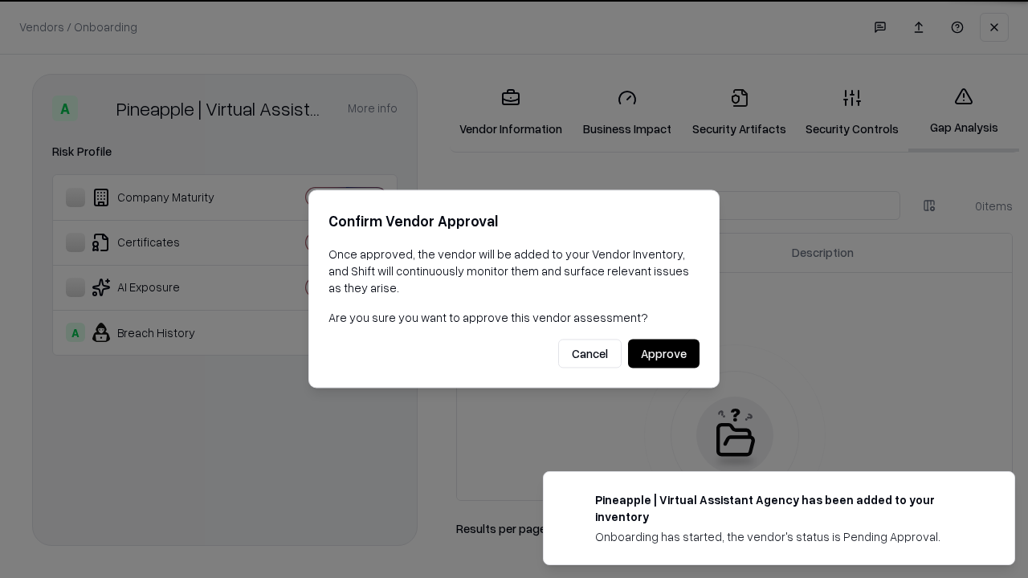 This screenshot has height=578, width=1028. Describe the element at coordinates (589, 354) in the screenshot. I see `button: Cancel` at that location.